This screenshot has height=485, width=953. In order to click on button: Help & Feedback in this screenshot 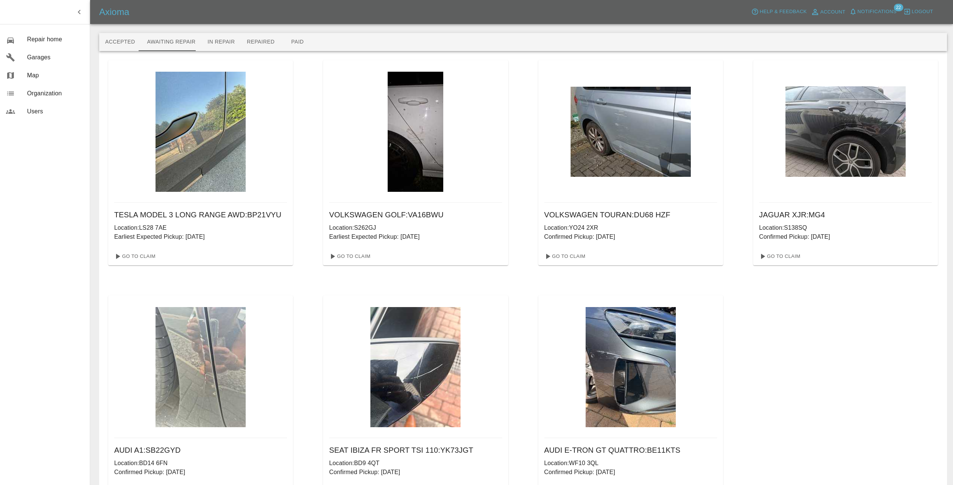, I will do `click(779, 12)`.